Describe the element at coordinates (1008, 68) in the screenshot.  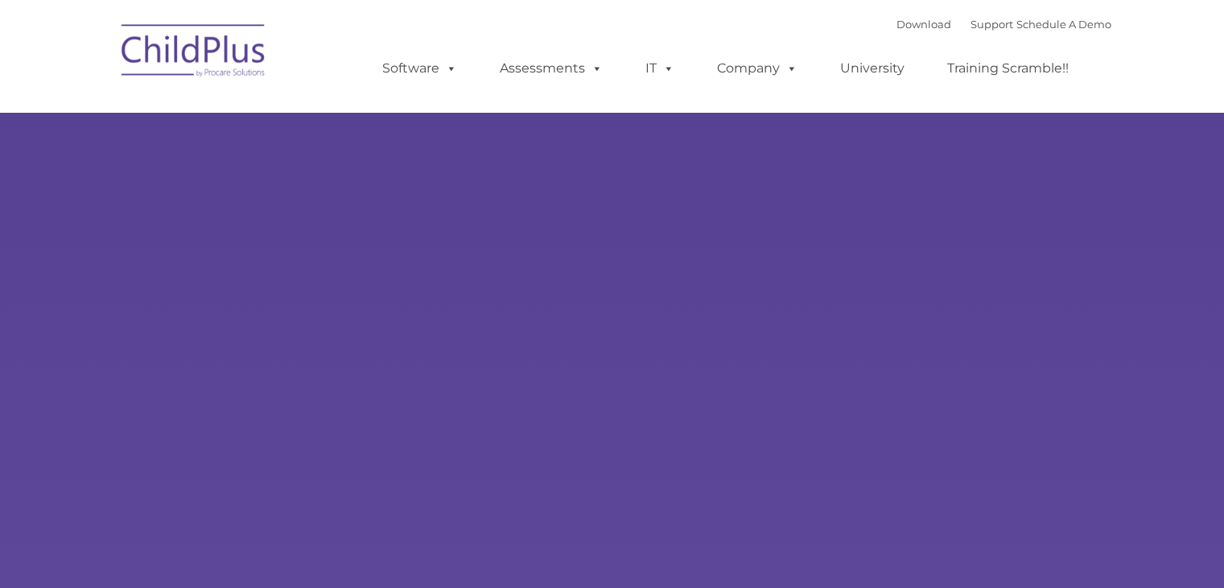
I see `a: Training Scramble!!` at that location.